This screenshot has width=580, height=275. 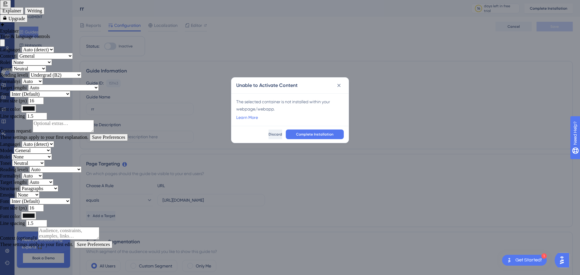 What do you see at coordinates (267, 85) in the screenshot?
I see `h2: Unable to Activate Content` at bounding box center [267, 85].